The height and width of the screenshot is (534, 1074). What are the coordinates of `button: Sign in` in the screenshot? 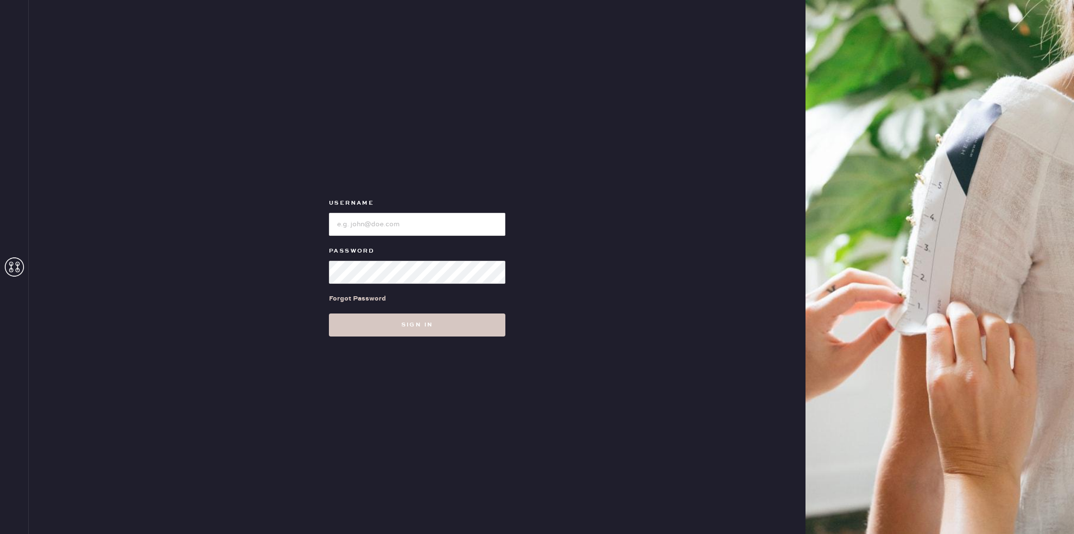 It's located at (417, 325).